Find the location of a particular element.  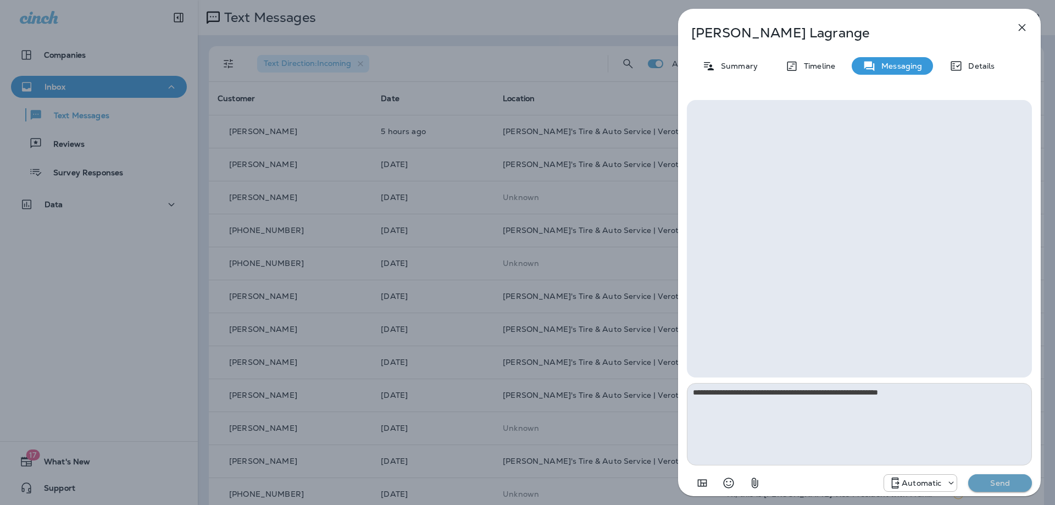

p: Send is located at coordinates (1000, 483).